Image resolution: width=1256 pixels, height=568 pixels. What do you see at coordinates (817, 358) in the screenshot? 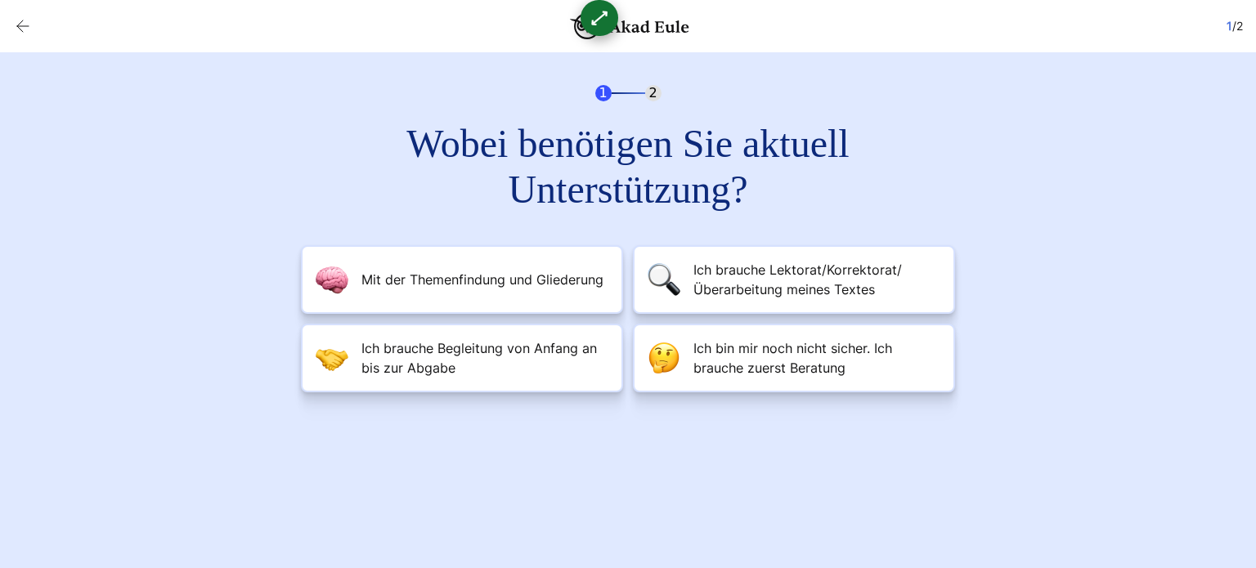
I see `span: Ich bin mir noch nicht sicher. Ich brauche zuerst Beratung` at bounding box center [817, 358].